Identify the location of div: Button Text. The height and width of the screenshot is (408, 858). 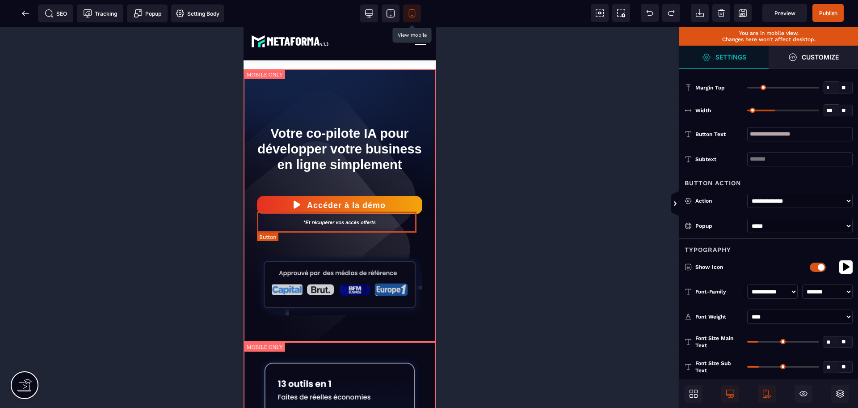
(719, 134).